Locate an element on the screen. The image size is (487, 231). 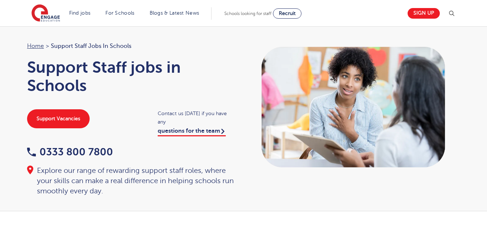
div: Explore our range of rewarding support staff roles, where your skills can make a real difference ... is located at coordinates (132, 181).